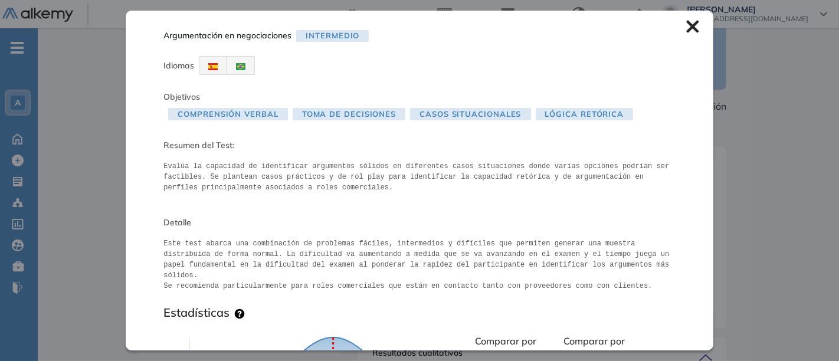 This screenshot has height=361, width=839. I want to click on span: Resumen del Test:, so click(419, 145).